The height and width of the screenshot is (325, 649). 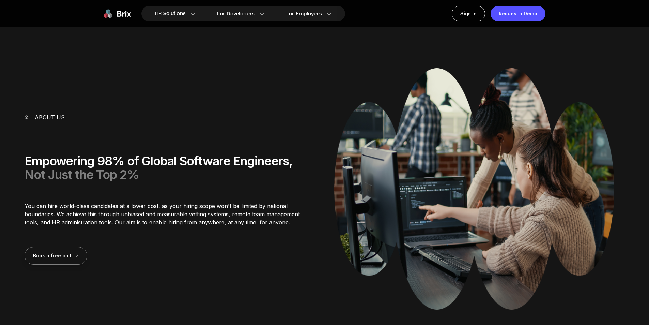 I want to click on a: Request a Demo, so click(x=518, y=14).